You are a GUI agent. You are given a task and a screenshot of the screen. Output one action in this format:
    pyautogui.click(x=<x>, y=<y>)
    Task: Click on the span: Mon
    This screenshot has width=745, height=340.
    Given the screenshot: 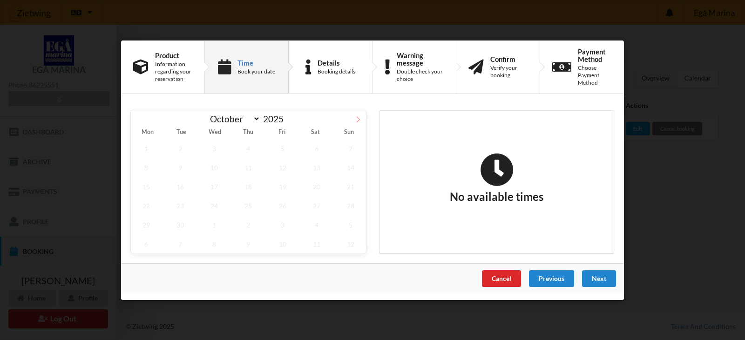 What is the action you would take?
    pyautogui.click(x=148, y=132)
    